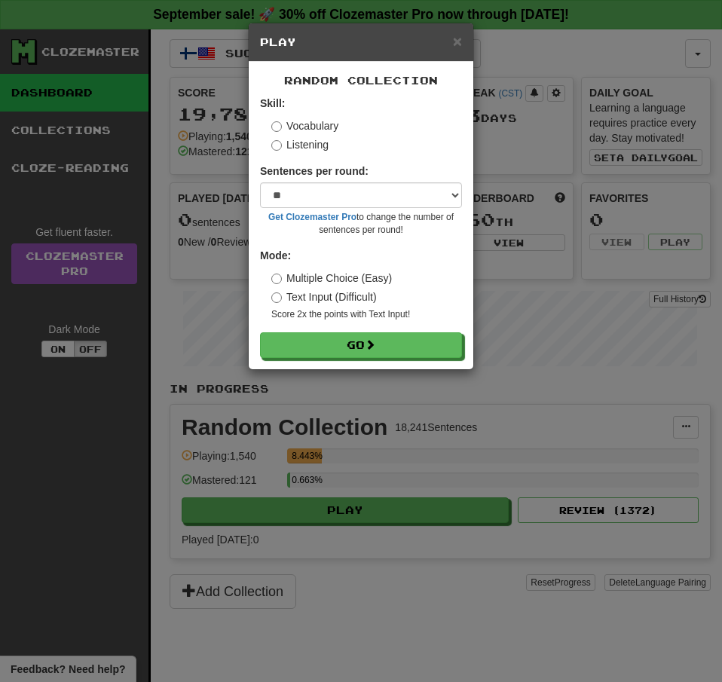 This screenshot has width=722, height=682. I want to click on input: Listening, so click(277, 146).